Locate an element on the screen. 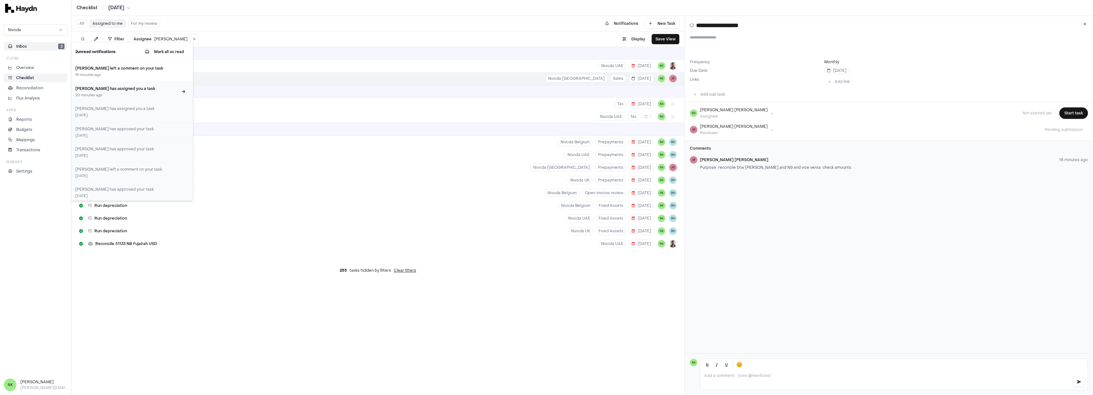 This screenshot has height=395, width=1093. button: Add link is located at coordinates (839, 82).